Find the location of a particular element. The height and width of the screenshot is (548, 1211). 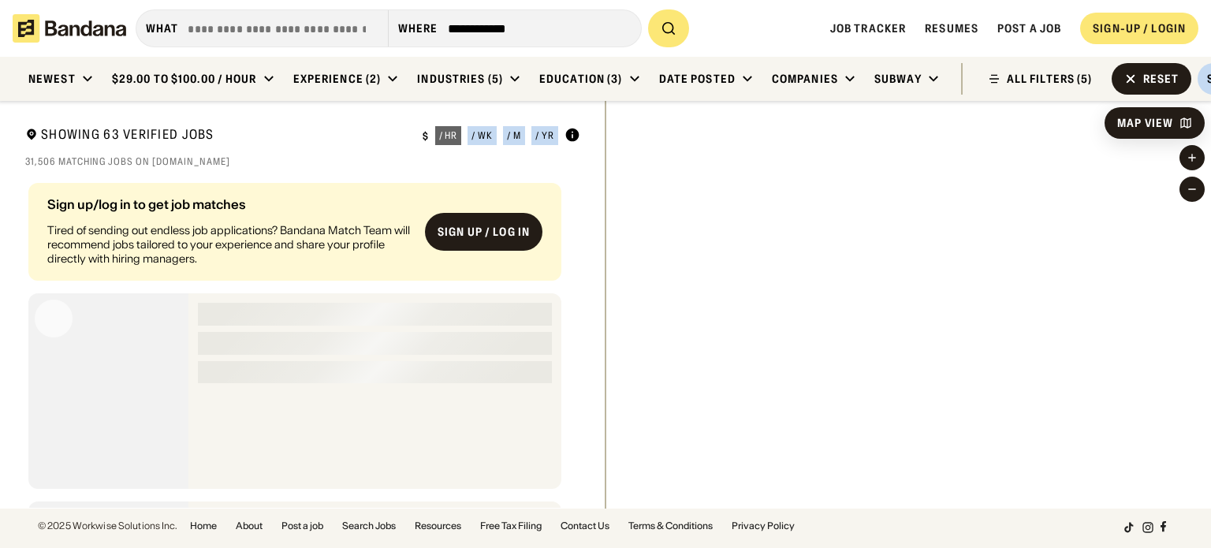

a: Search Jobs is located at coordinates (369, 526).